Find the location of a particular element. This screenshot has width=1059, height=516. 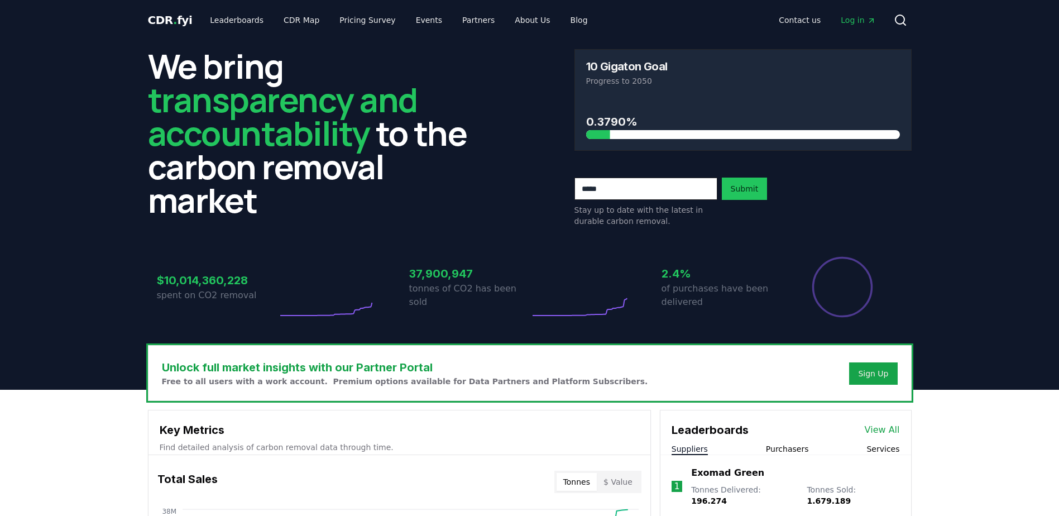

a: Contact us is located at coordinates (799, 20).